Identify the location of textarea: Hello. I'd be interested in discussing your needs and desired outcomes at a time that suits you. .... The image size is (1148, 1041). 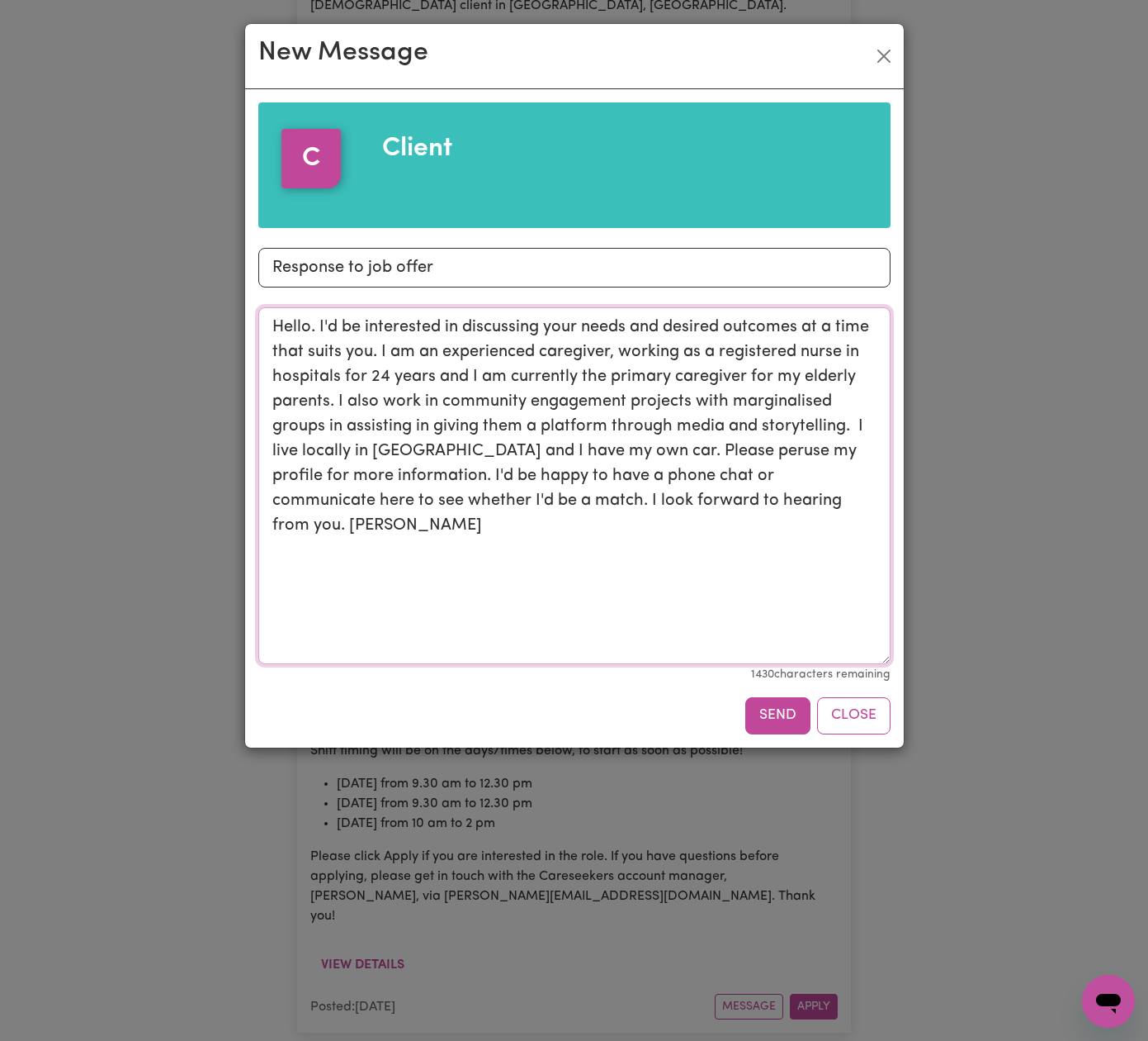
(574, 485).